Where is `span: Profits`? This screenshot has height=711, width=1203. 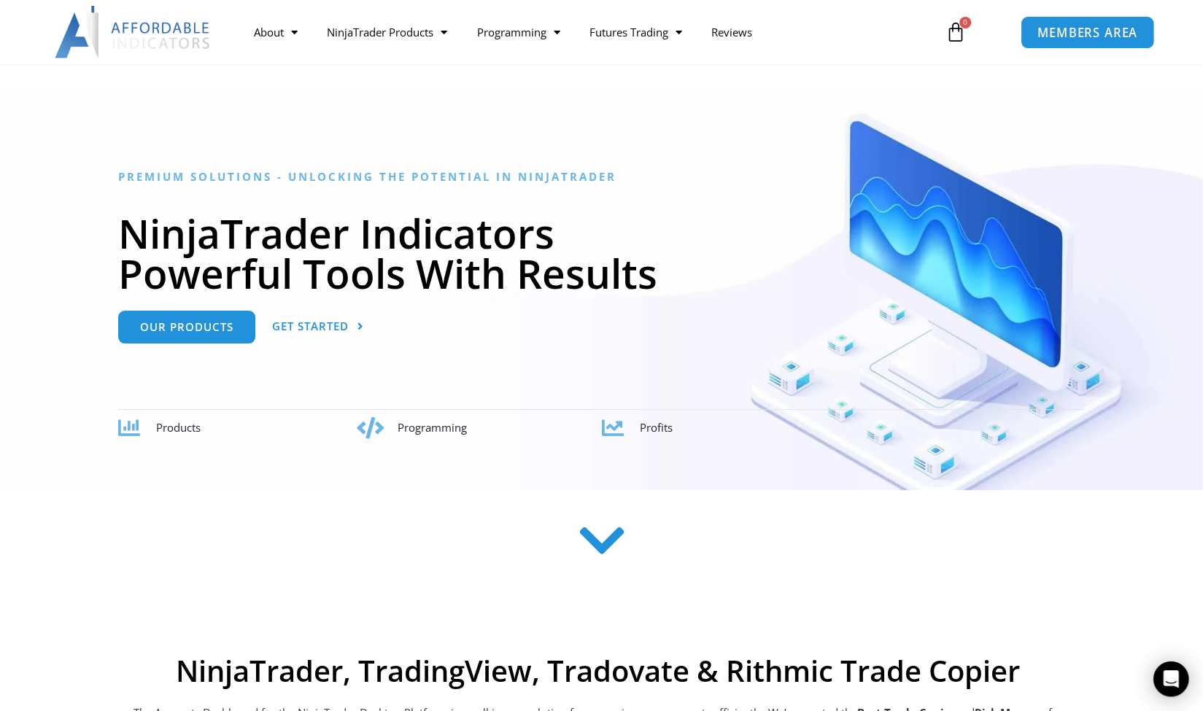 span: Profits is located at coordinates (656, 428).